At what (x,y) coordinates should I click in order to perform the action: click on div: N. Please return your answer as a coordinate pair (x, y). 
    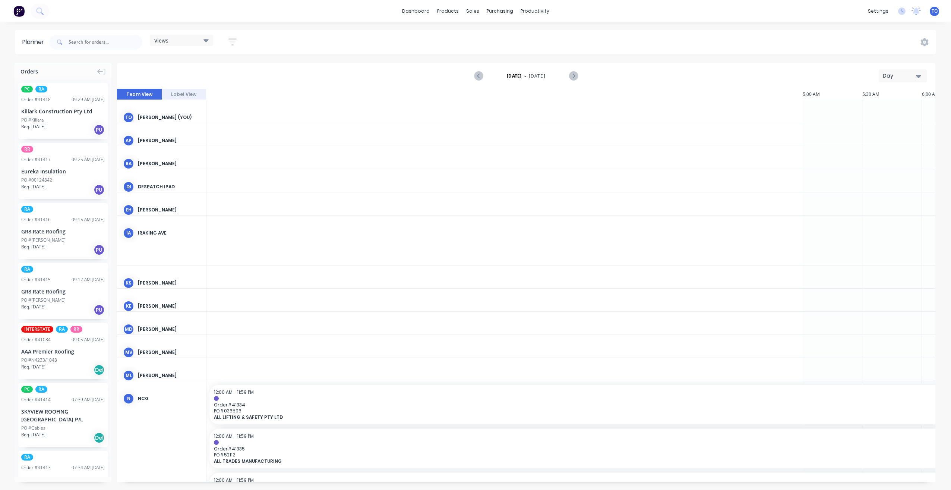
    Looking at the image, I should click on (129, 398).